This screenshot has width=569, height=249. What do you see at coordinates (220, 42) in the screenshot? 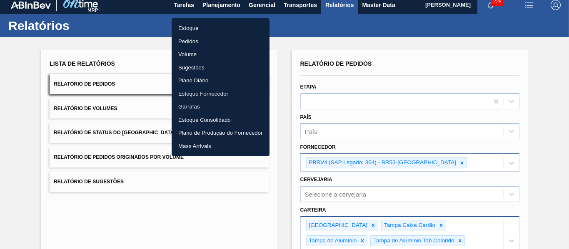
I see `a: Pedidos` at bounding box center [220, 42].